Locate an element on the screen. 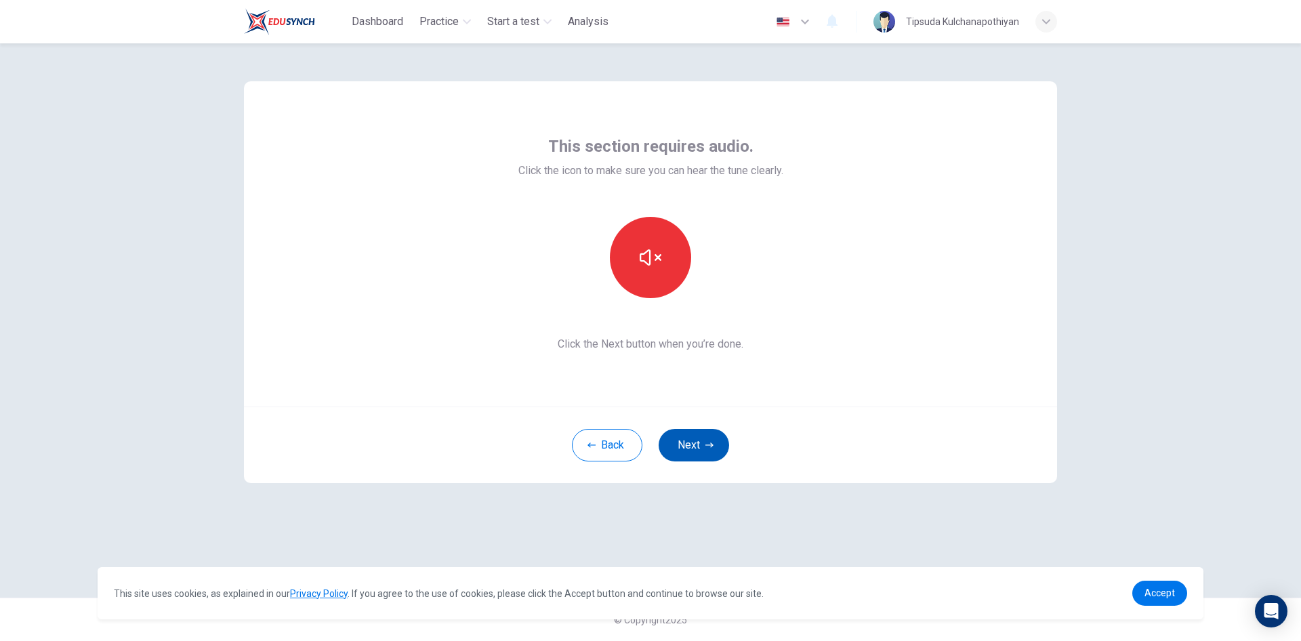 The height and width of the screenshot is (641, 1301). span: Accept is located at coordinates (1159, 593).